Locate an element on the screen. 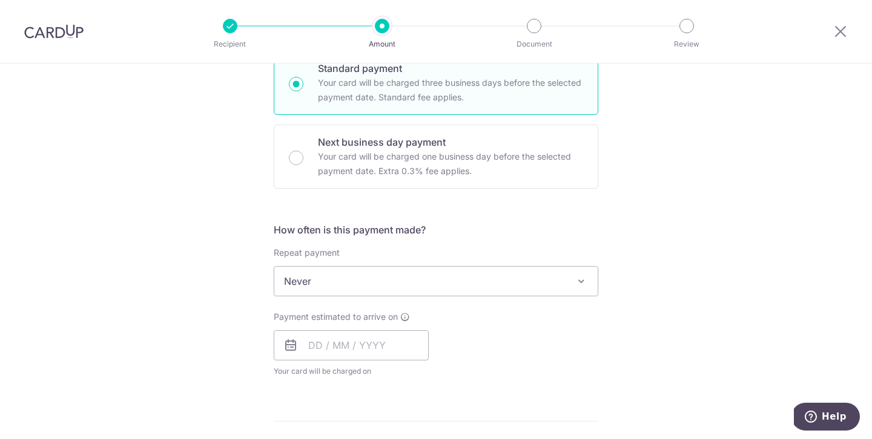  img: CardUp is located at coordinates (54, 31).